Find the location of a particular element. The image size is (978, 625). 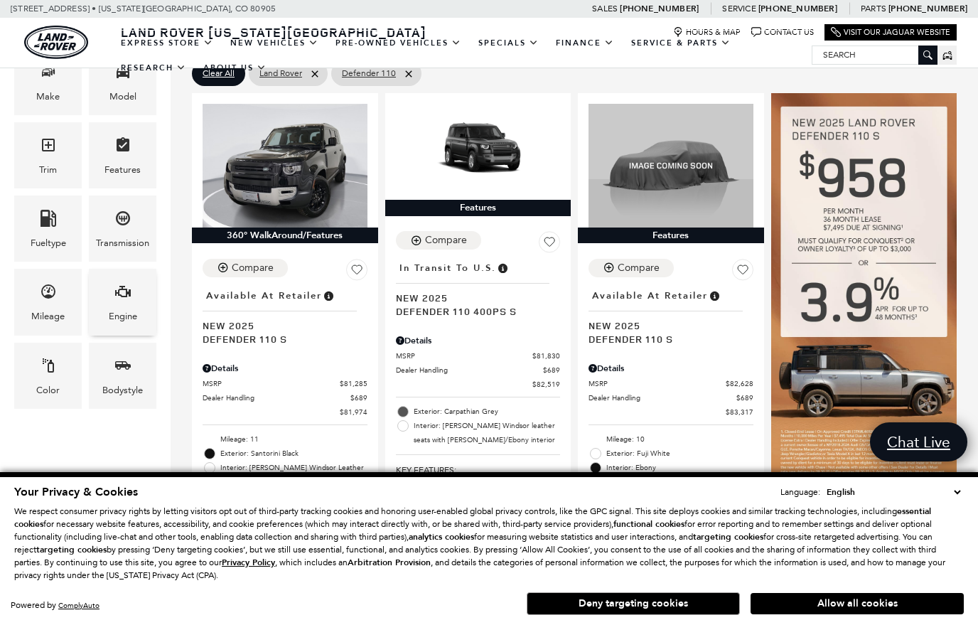

a: MSRP $81,830 is located at coordinates (478, 355).